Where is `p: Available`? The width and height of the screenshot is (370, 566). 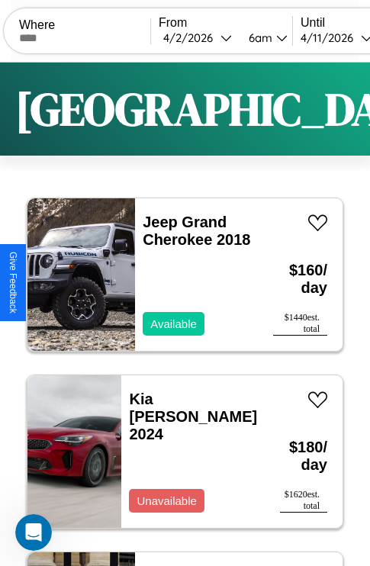 p: Available is located at coordinates (173, 323).